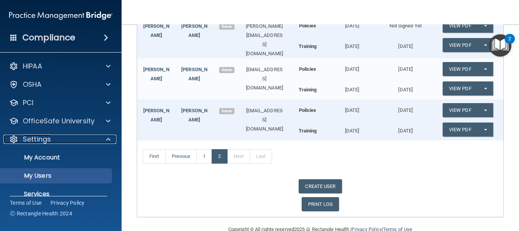  What do you see at coordinates (60, 84) in the screenshot?
I see `a: OSHA` at bounding box center [60, 84].